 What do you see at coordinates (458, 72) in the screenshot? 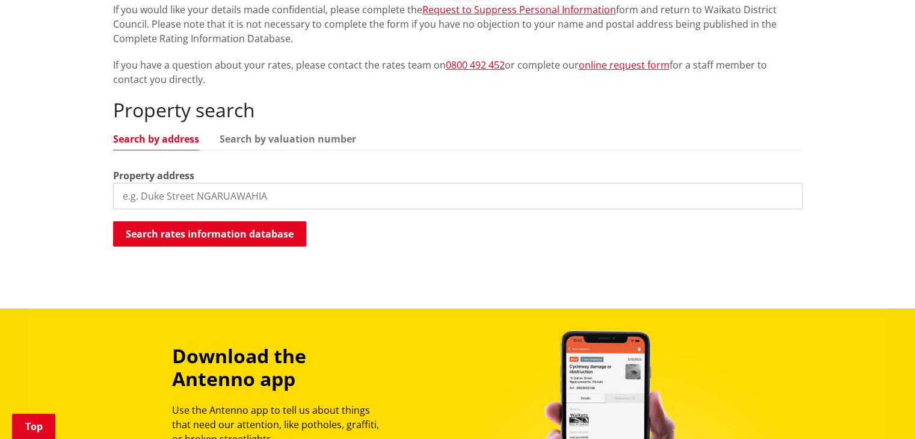
I see `p: If you have a question about your rates, please contact the rates team on or complete our for a s...` at bounding box center [458, 72].